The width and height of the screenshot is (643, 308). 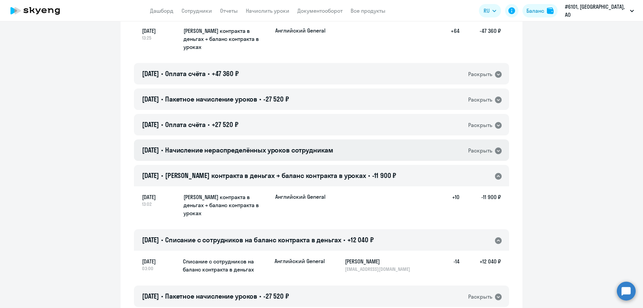 What do you see at coordinates (480, 39) in the screenshot?
I see `h5: -47 360 ₽` at bounding box center [480, 39].